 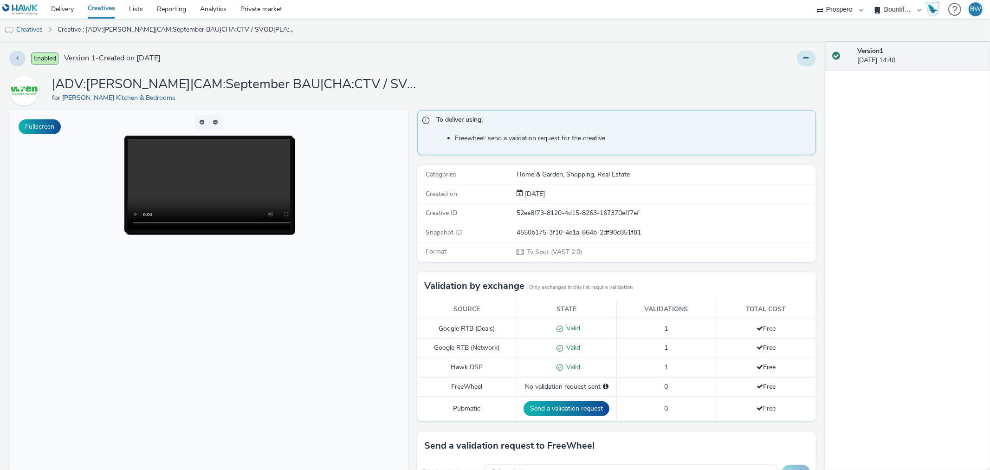 I want to click on h3: Send a validation request to FreeWheel, so click(x=509, y=445).